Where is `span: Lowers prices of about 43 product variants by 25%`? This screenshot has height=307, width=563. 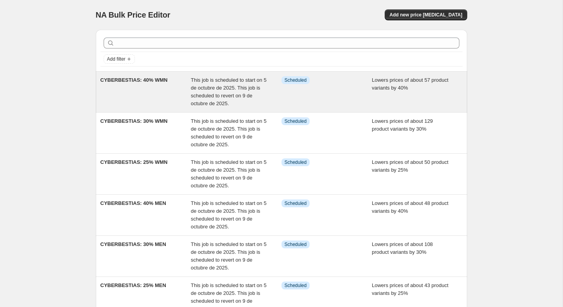 span: Lowers prices of about 43 product variants by 25% is located at coordinates (410, 289).